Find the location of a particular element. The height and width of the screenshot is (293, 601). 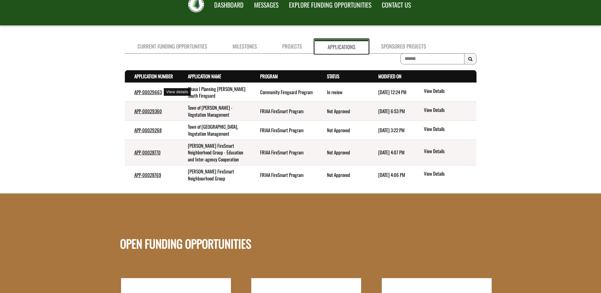

a: Status is located at coordinates (333, 76).